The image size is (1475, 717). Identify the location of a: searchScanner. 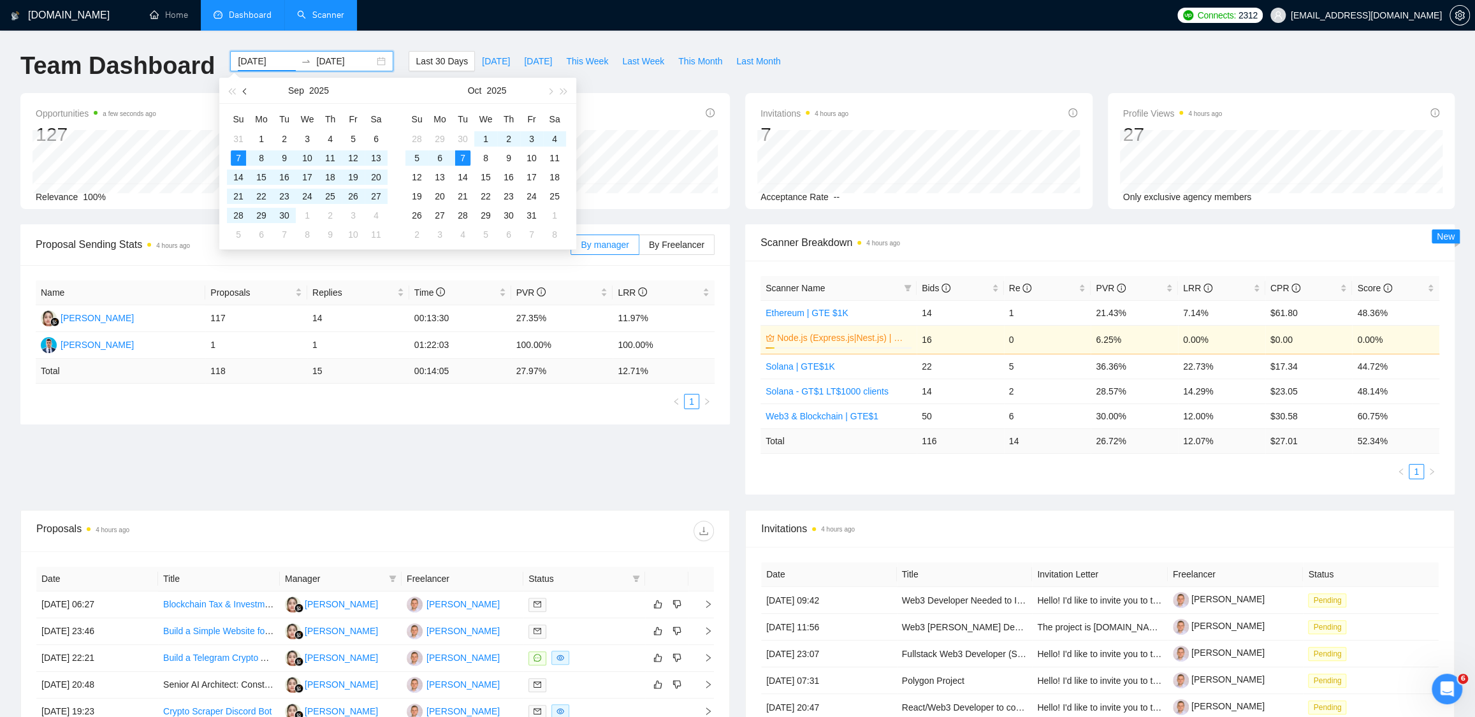
(321, 15).